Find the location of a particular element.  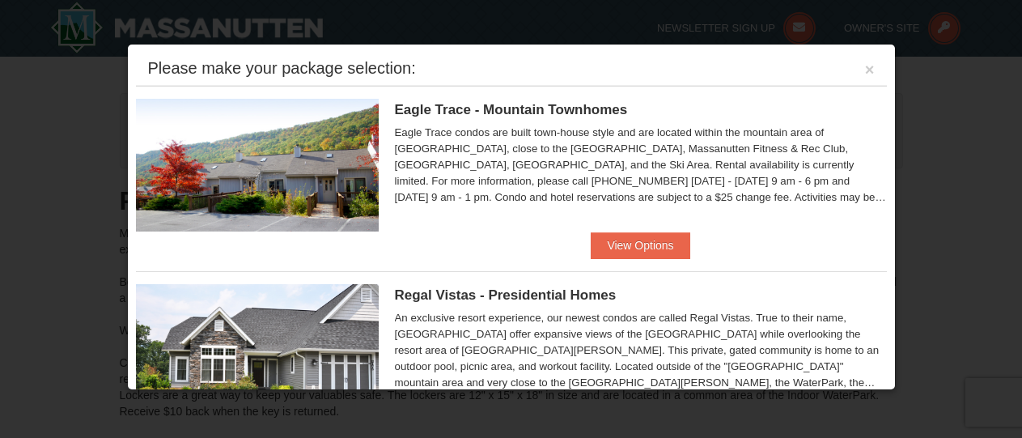

div: An exclusive resort experience, our newest condos are called Regal Vistas. True to their name, [G... is located at coordinates (641, 350).